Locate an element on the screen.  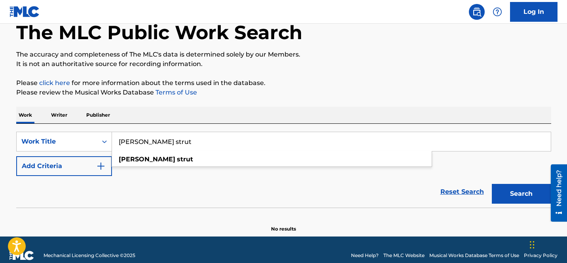
form: Search Form is located at coordinates (284, 170).